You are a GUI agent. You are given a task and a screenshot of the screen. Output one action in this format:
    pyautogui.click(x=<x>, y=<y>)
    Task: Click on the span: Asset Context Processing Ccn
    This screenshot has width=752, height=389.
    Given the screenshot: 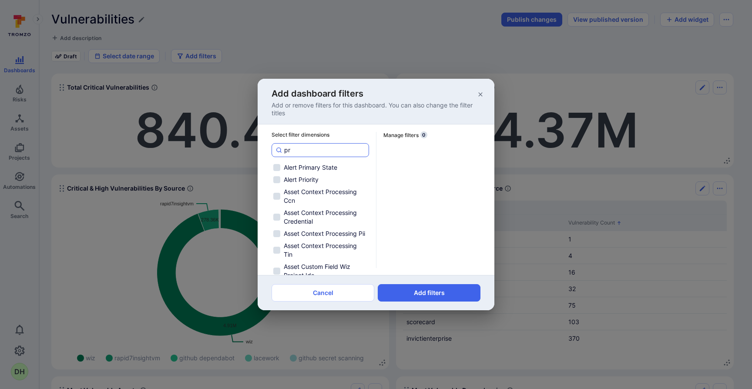 What is the action you would take?
    pyautogui.click(x=325, y=196)
    